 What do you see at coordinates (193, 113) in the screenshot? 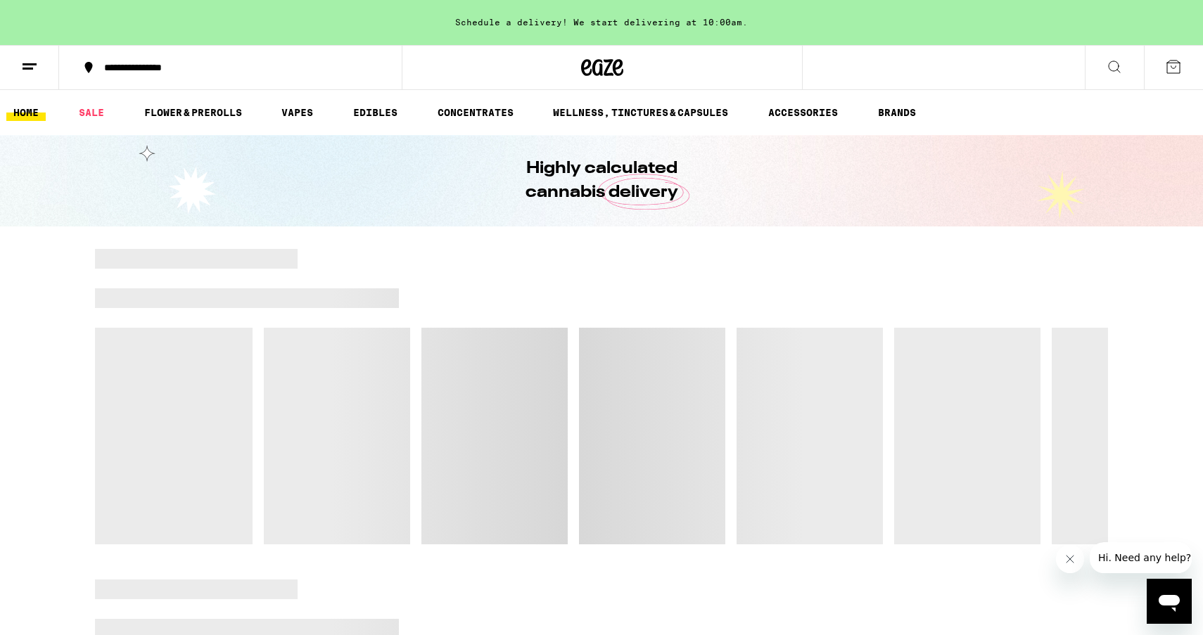
I see `a: FLOWER & PREROLLS` at bounding box center [193, 113].